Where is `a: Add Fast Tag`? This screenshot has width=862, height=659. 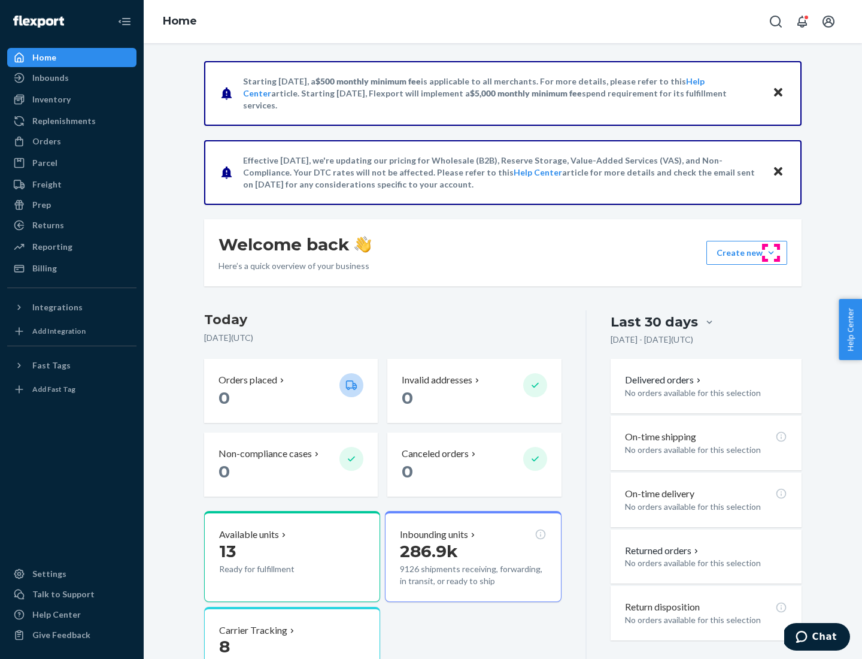
a: Add Fast Tag is located at coordinates (72, 389).